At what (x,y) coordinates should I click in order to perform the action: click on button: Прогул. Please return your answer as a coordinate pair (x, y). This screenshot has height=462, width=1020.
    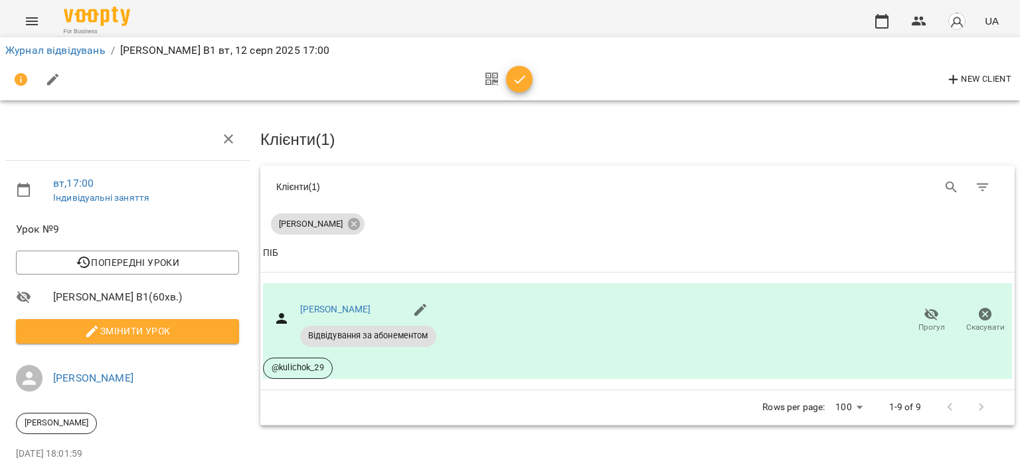
    Looking at the image, I should click on (931, 320).